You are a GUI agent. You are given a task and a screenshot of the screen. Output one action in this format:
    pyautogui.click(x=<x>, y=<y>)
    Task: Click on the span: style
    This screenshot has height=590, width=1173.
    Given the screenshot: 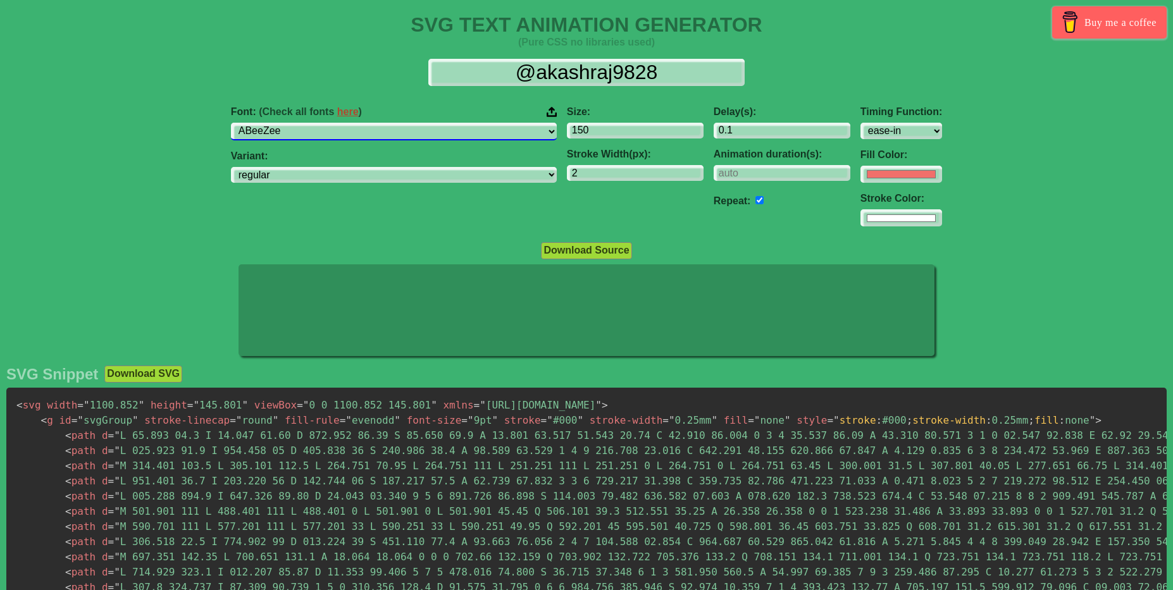 What is the action you would take?
    pyautogui.click(x=811, y=420)
    